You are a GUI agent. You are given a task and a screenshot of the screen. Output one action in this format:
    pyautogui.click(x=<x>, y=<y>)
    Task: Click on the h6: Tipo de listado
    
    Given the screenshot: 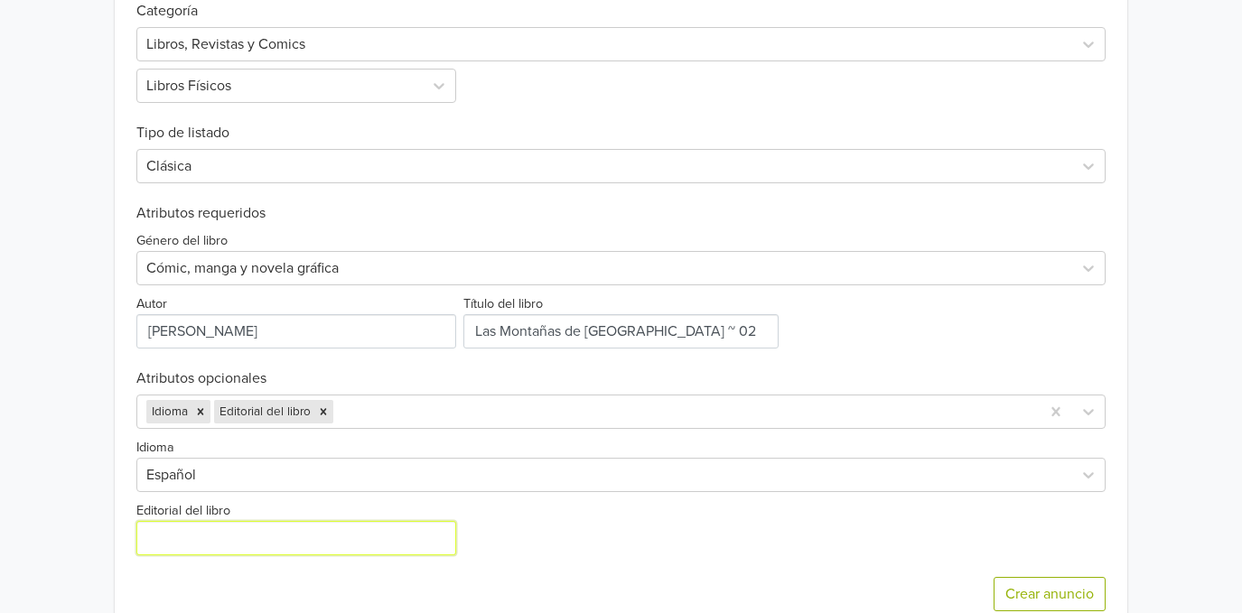 What is the action you would take?
    pyautogui.click(x=620, y=122)
    